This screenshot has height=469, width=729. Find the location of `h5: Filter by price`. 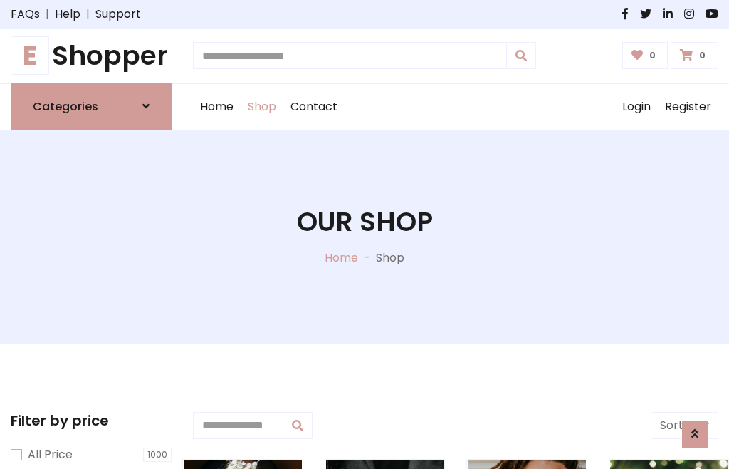

h5: Filter by price is located at coordinates (91, 420).